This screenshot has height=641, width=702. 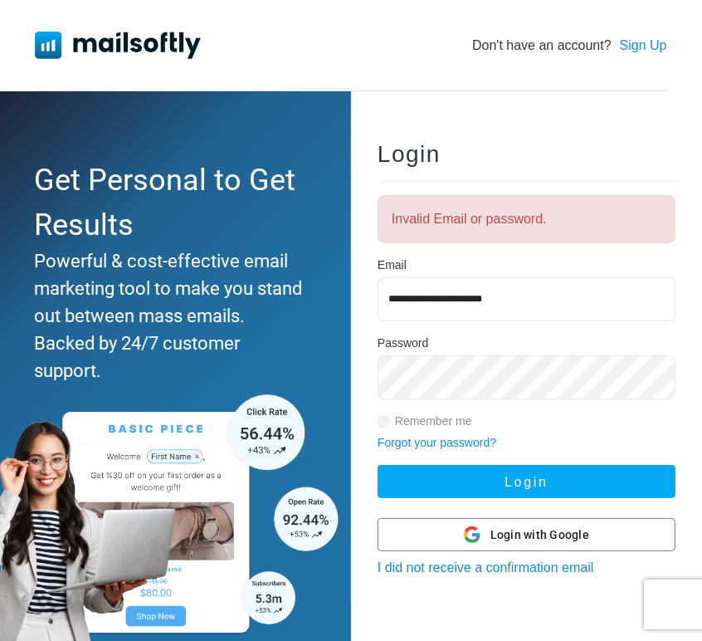 What do you see at coordinates (643, 46) in the screenshot?
I see `a: Sign Up` at bounding box center [643, 46].